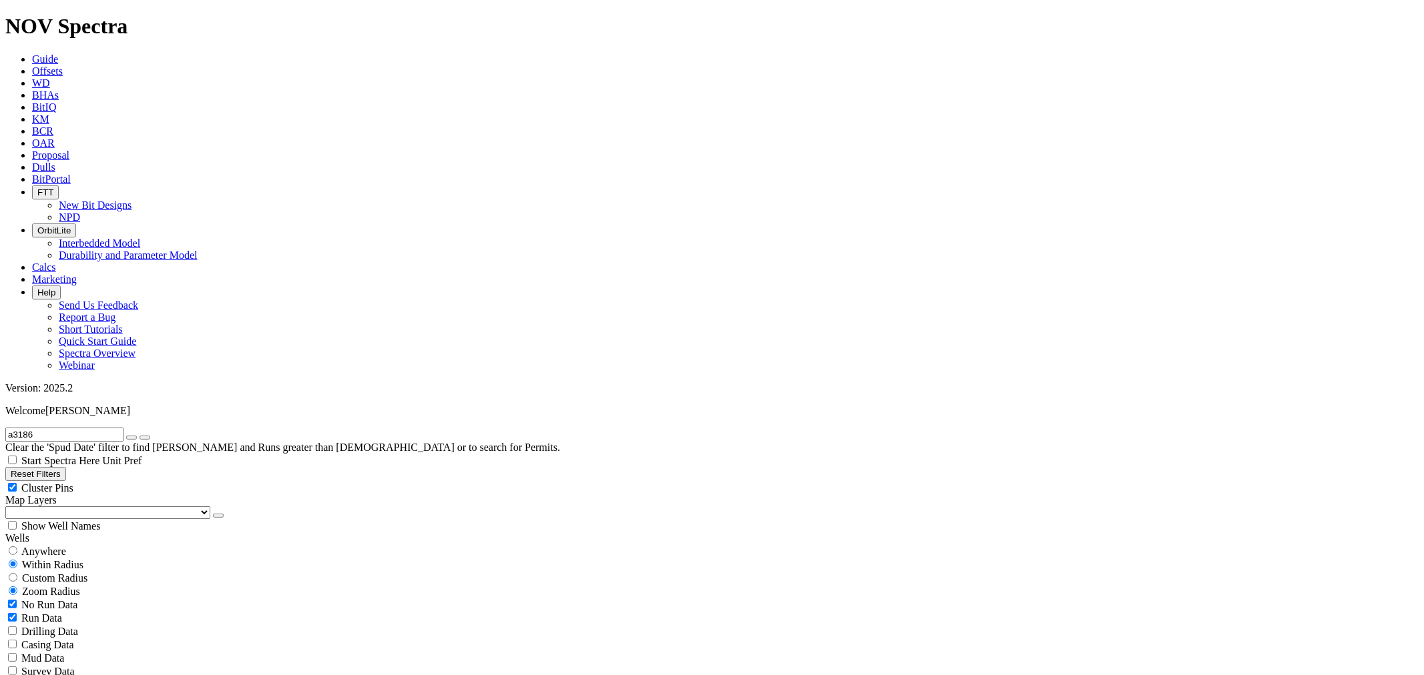 The width and height of the screenshot is (1424, 675). What do you see at coordinates (54, 230) in the screenshot?
I see `button: OrbitLite` at bounding box center [54, 230].